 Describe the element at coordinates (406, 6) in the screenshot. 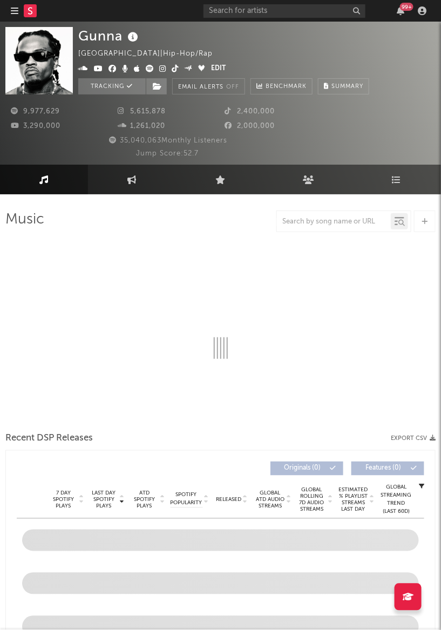

I see `div: 99 +` at that location.